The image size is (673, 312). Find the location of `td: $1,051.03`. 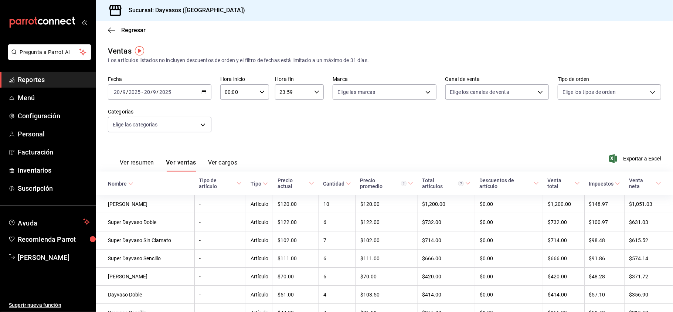

td: $1,051.03 is located at coordinates (649, 204).